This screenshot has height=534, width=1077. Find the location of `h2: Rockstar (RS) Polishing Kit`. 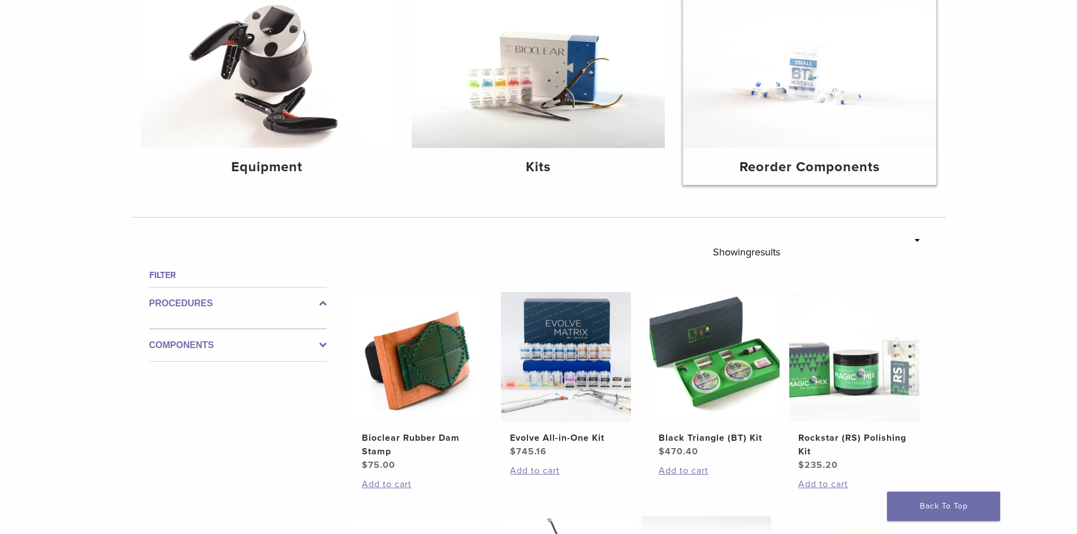

h2: Rockstar (RS) Polishing Kit is located at coordinates (855, 445).